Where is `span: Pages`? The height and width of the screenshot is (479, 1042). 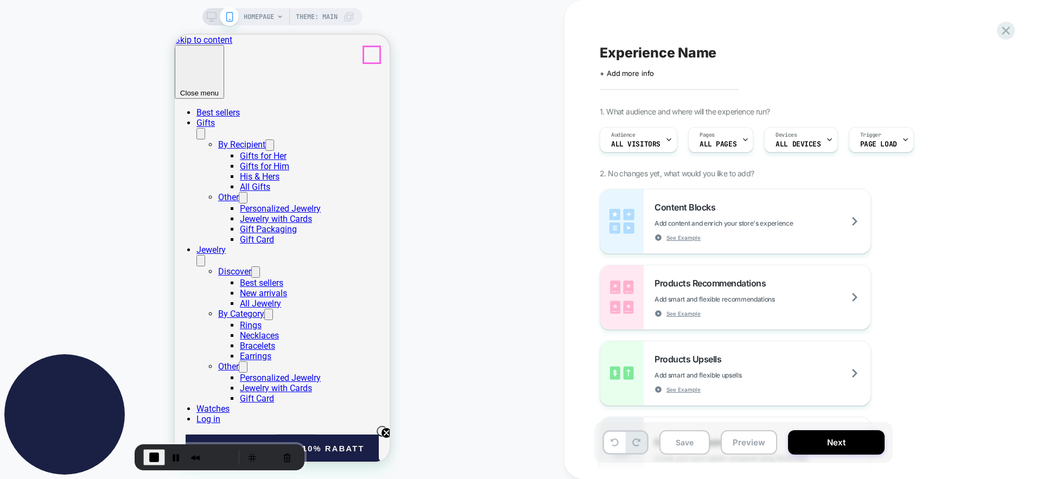
span: Pages is located at coordinates (707, 135).